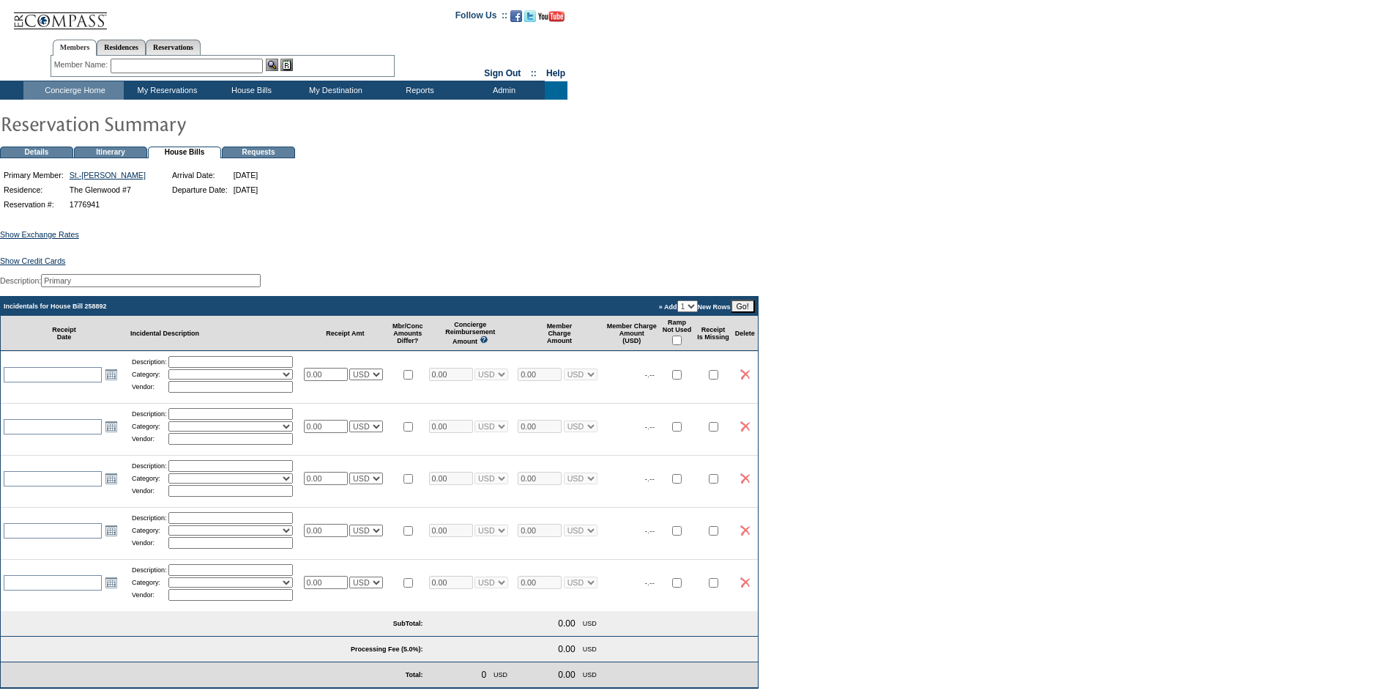 This screenshot has height=699, width=1389. I want to click on td: Processing Fee (5.0%):, so click(213, 649).